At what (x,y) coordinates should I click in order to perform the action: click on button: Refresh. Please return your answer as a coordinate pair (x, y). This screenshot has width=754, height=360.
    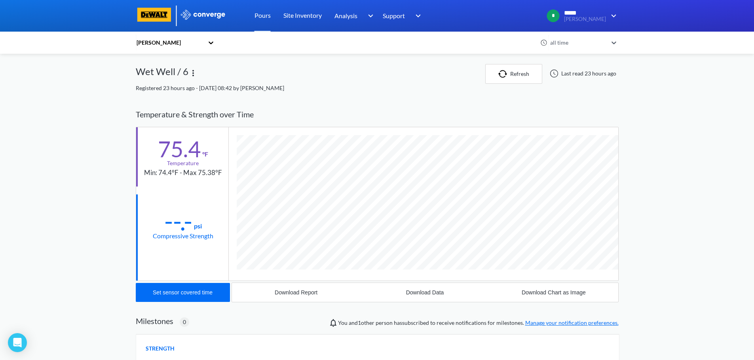
    Looking at the image, I should click on (514, 74).